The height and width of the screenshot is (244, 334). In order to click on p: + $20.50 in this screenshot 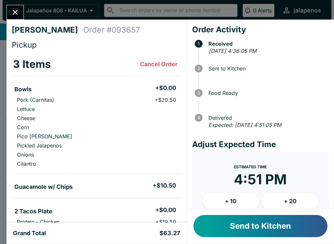, I will do `click(166, 100)`.